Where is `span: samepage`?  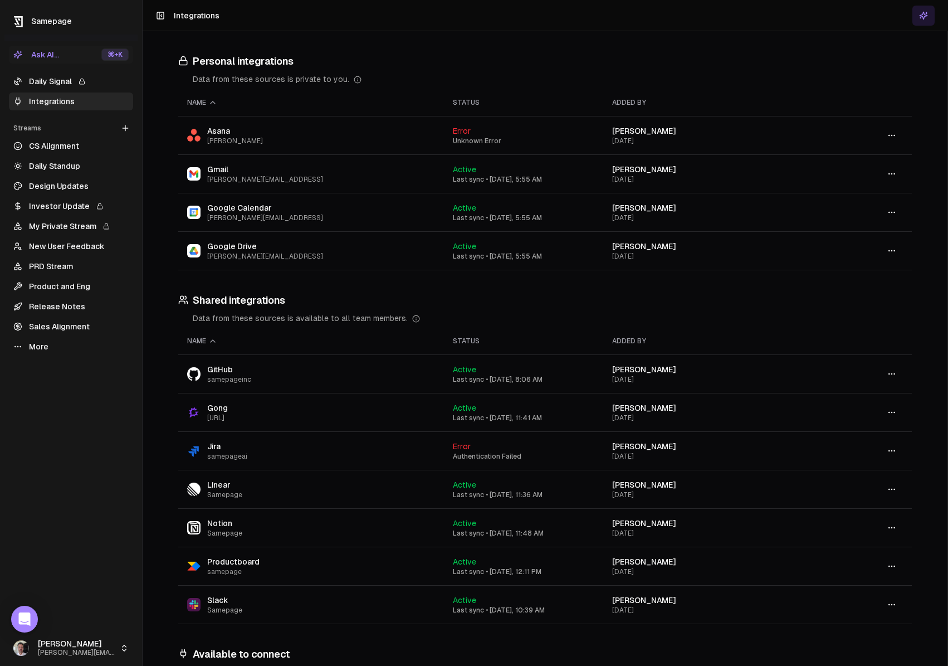
span: samepage is located at coordinates (233, 571).